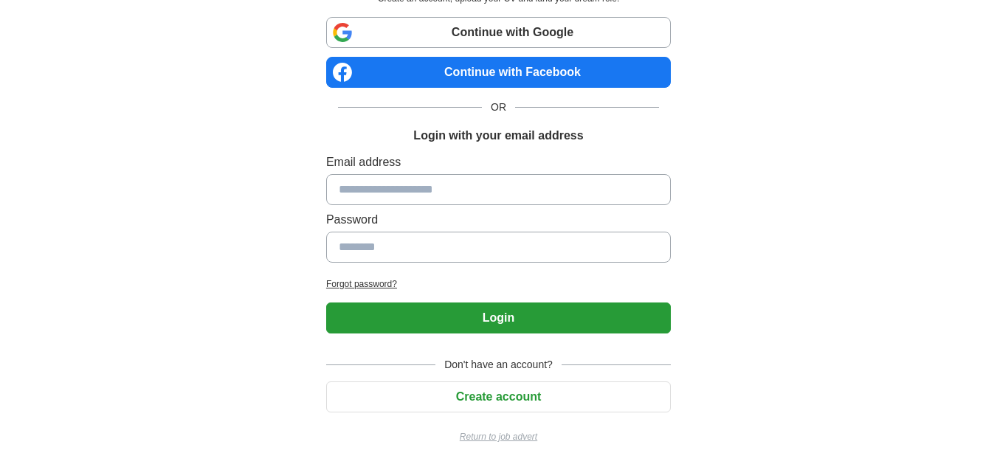  Describe the element at coordinates (498, 284) in the screenshot. I see `a: Forgot password?` at that location.